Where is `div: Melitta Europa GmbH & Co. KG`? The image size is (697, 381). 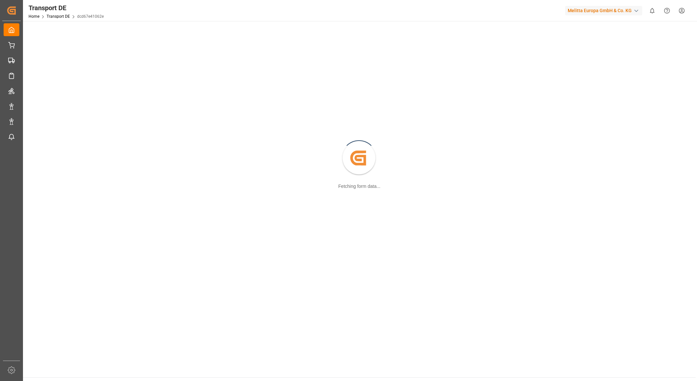 div: Melitta Europa GmbH & Co. KG is located at coordinates (604, 11).